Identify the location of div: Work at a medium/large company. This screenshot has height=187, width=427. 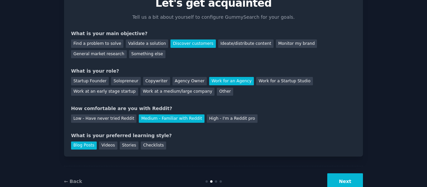
(178, 91).